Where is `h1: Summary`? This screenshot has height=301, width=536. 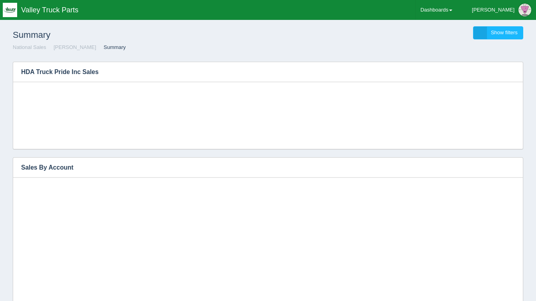
h1: Summary is located at coordinates (140, 35).